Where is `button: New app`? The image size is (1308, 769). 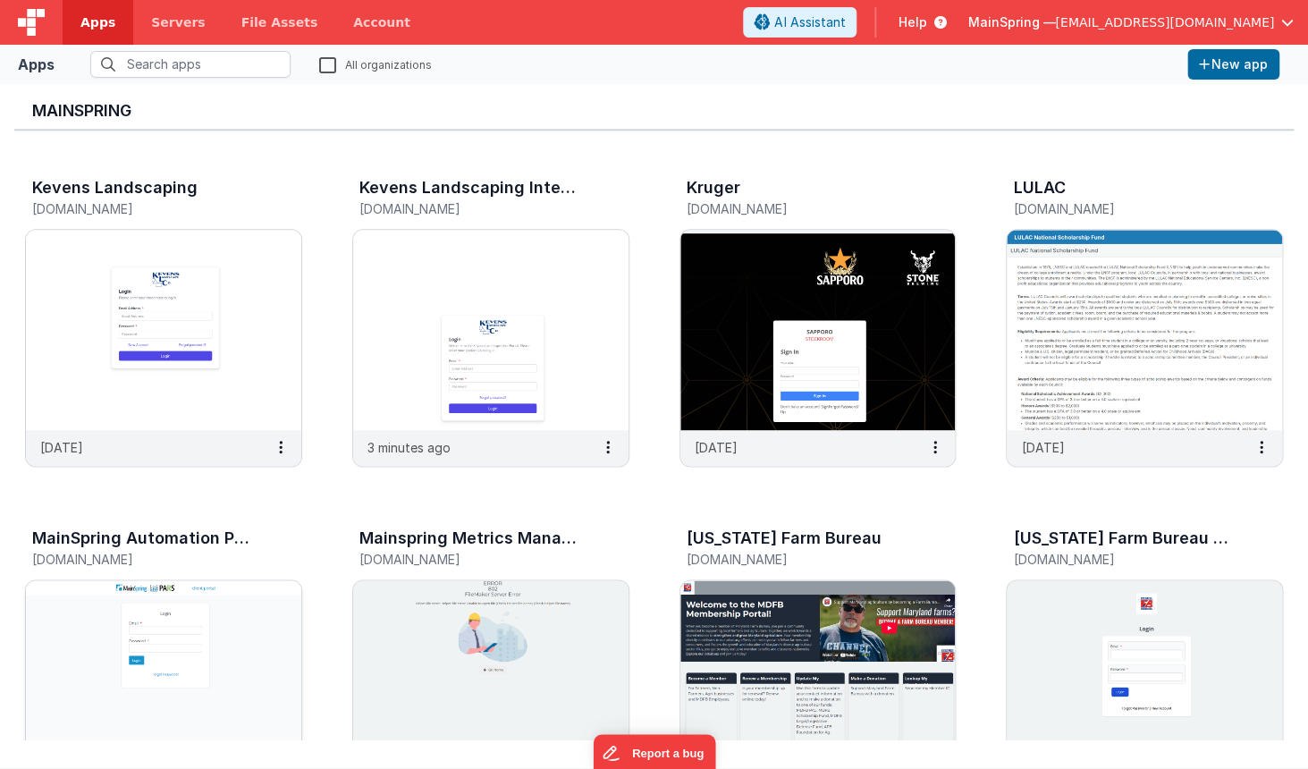 button: New app is located at coordinates (1233, 64).